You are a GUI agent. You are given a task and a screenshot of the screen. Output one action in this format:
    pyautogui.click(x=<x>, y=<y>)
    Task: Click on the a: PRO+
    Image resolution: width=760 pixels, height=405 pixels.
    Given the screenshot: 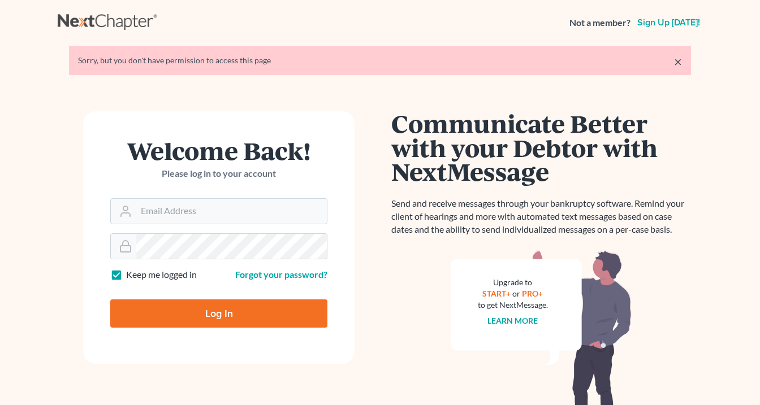 What is the action you would take?
    pyautogui.click(x=533, y=293)
    